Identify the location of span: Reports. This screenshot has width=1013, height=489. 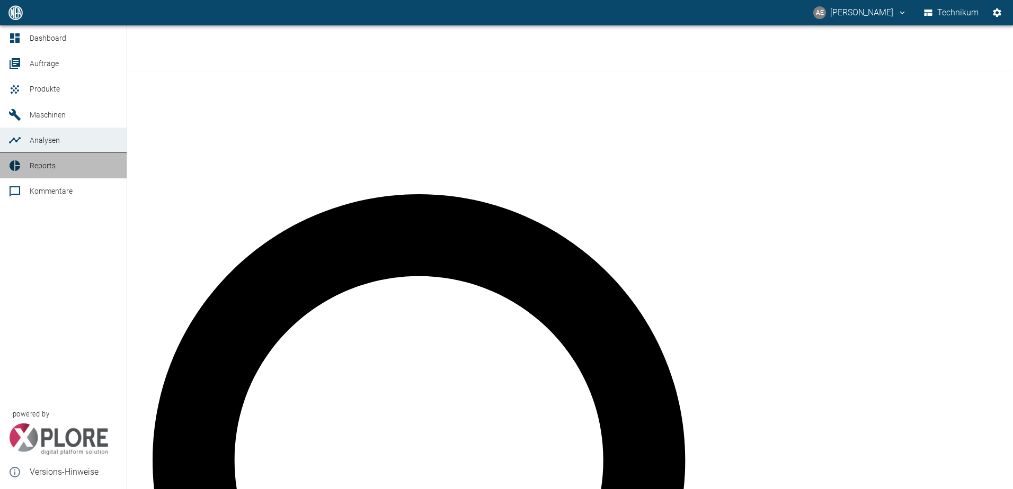
(42, 166).